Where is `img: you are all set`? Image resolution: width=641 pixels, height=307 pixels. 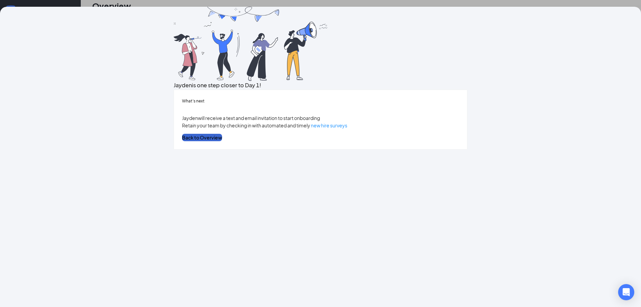 img: you are all set is located at coordinates (251, 44).